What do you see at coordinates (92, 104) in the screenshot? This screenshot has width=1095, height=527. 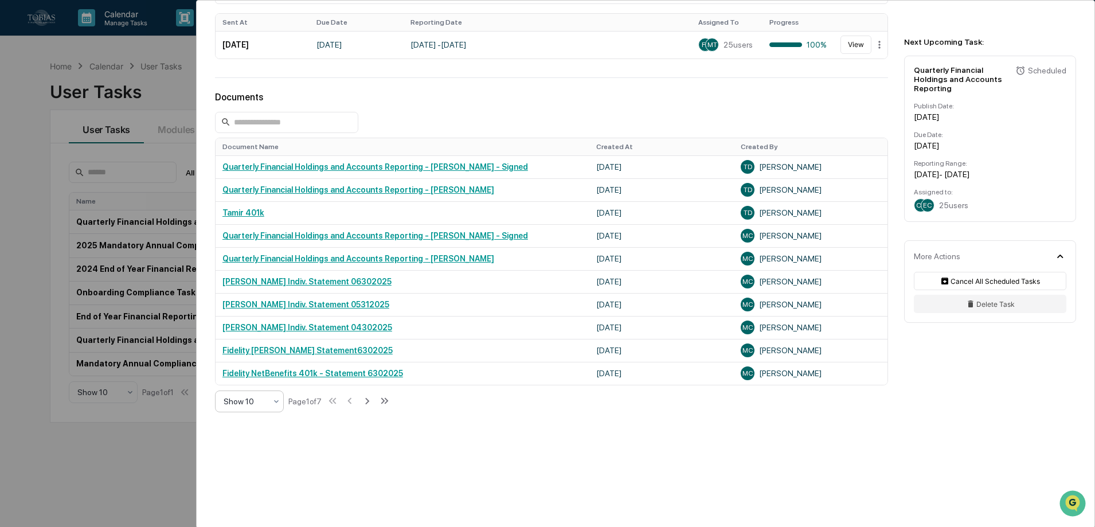 I see `div: We're available if you need us!` at bounding box center [92, 104].